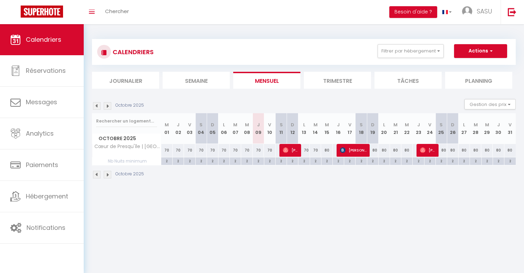 Image resolution: width=524 pixels, height=273 pixels. I want to click on span: Messages, so click(41, 102).